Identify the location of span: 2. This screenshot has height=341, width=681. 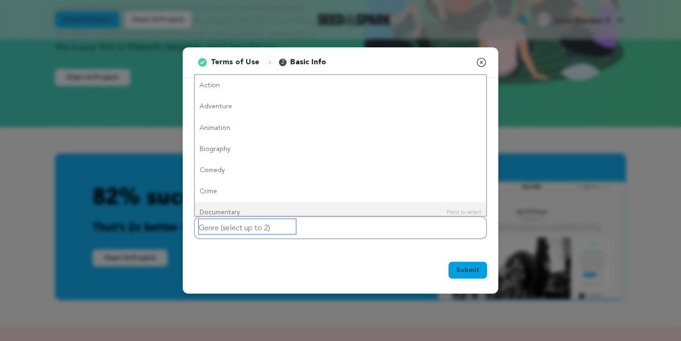
(283, 62).